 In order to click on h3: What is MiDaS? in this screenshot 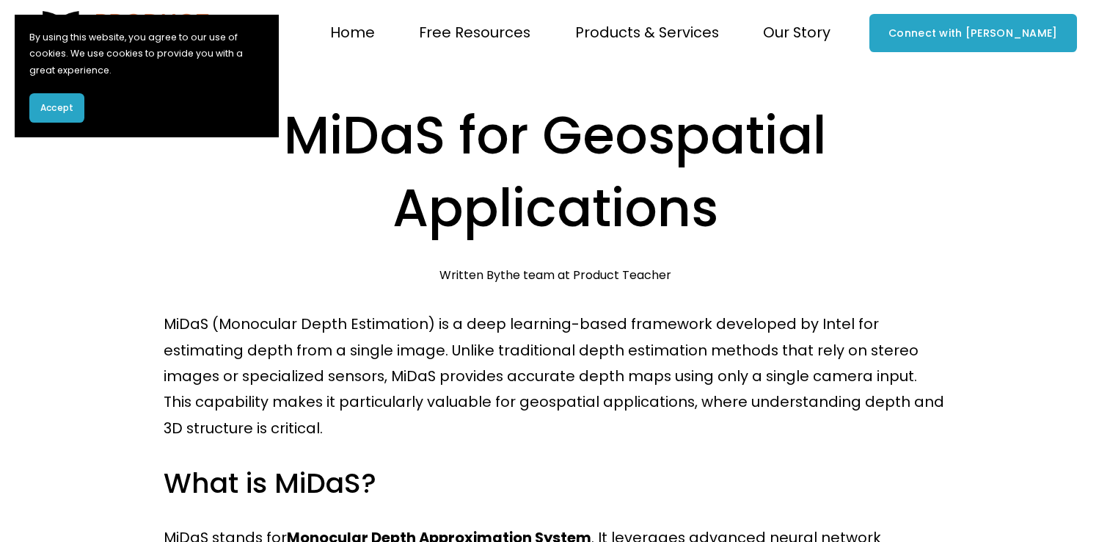, I will do `click(555, 483)`.